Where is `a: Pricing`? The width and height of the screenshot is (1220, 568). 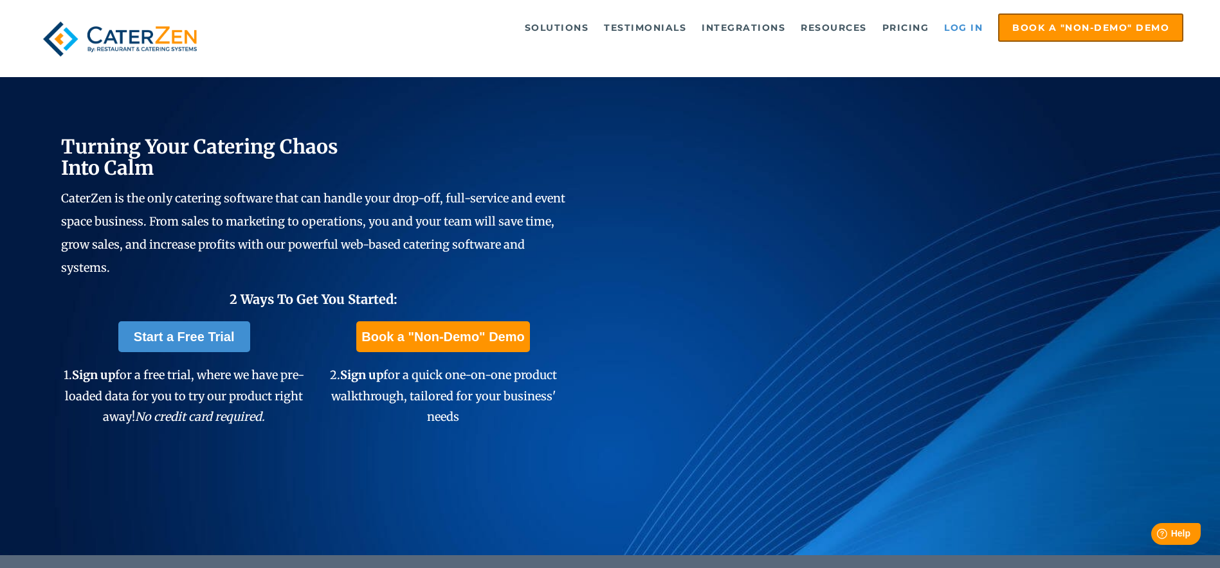 a: Pricing is located at coordinates (905, 28).